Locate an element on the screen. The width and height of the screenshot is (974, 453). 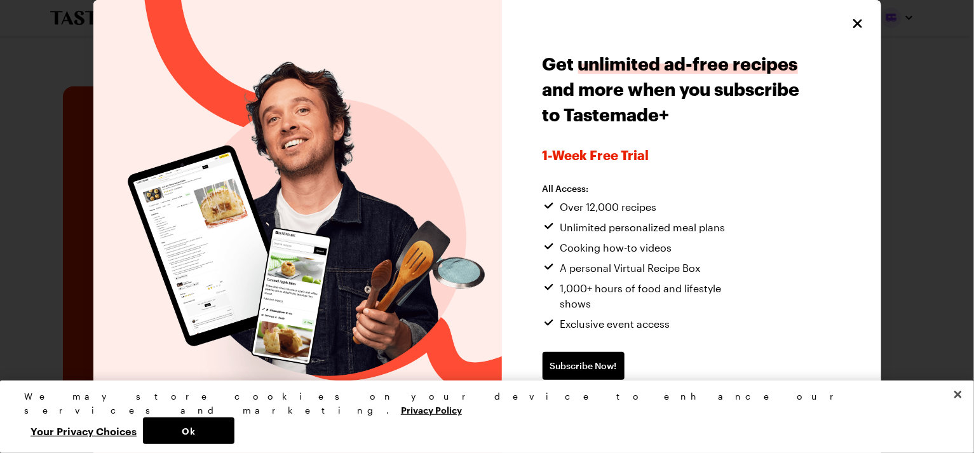
span: Cooking how-to videos is located at coordinates (617, 248).